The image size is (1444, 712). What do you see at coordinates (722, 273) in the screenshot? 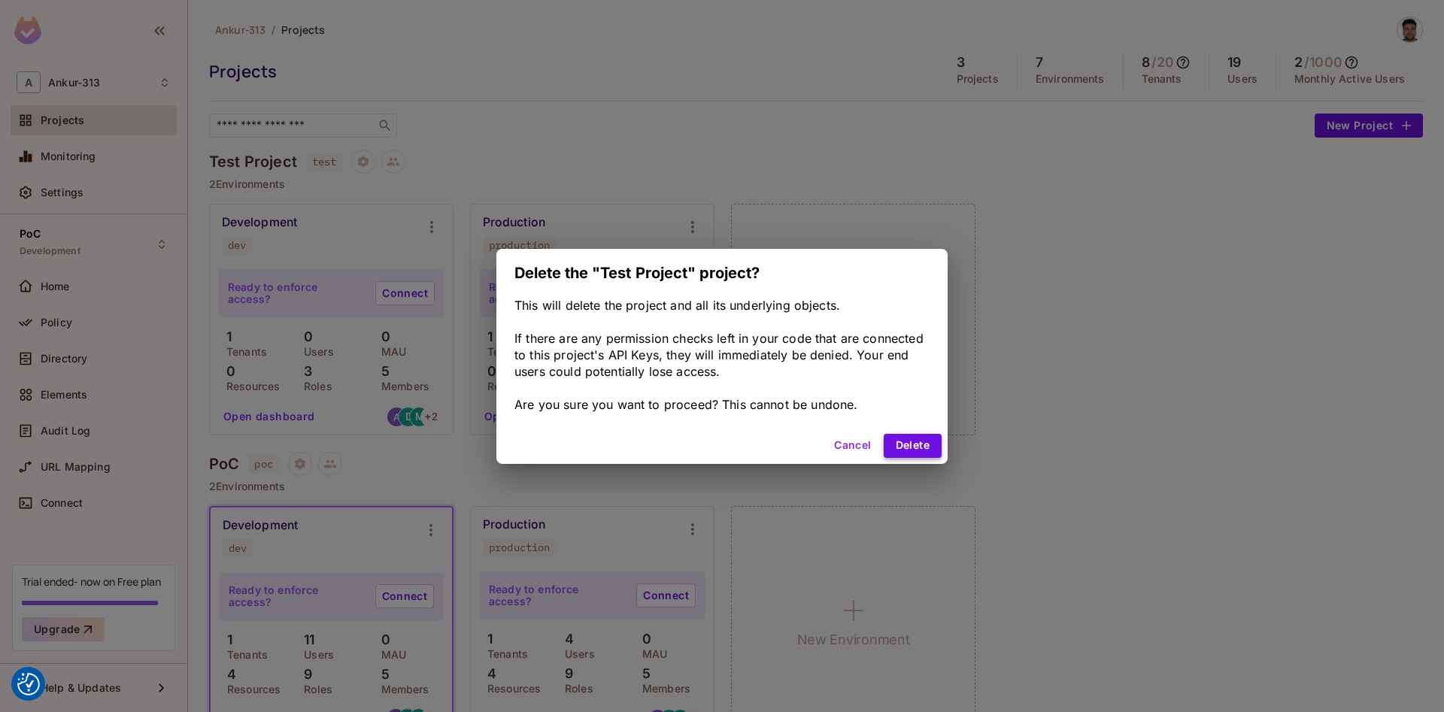
I see `h2: Delete the "Test Project" project?` at bounding box center [722, 273].